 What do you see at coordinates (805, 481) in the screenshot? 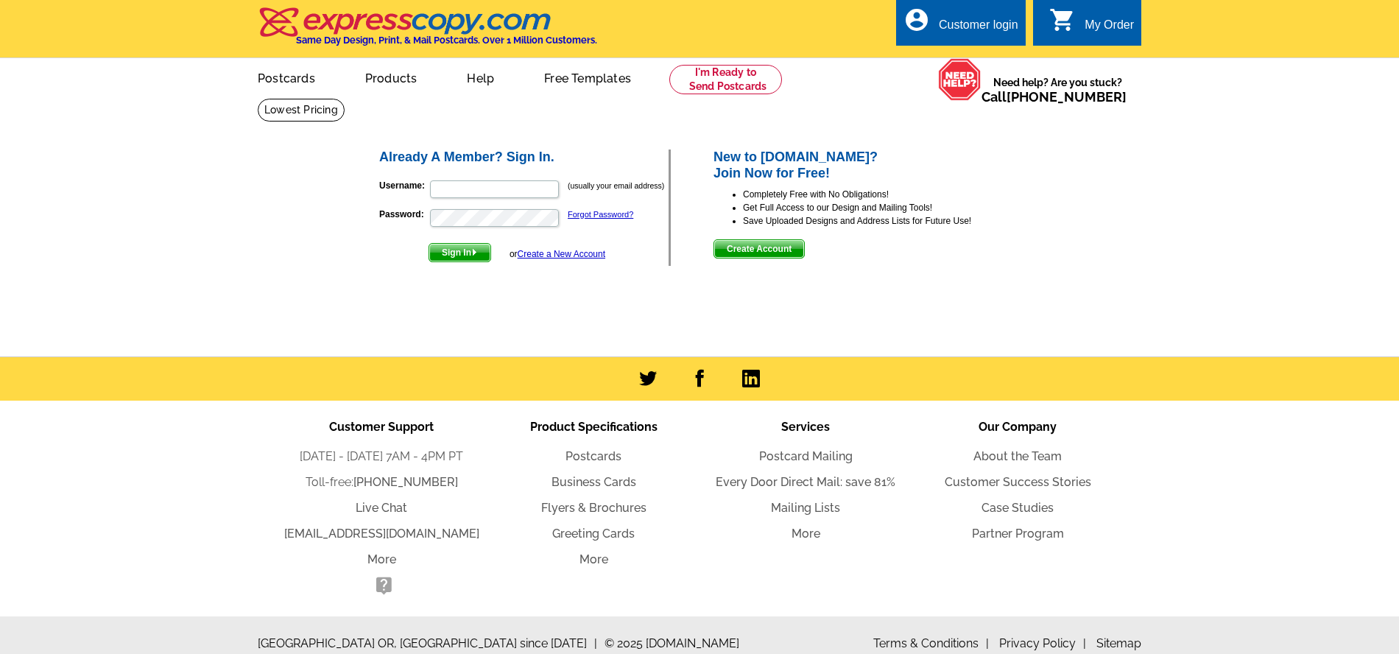
I see `a: Every Door Direct Mail: save 81%` at bounding box center [805, 481].